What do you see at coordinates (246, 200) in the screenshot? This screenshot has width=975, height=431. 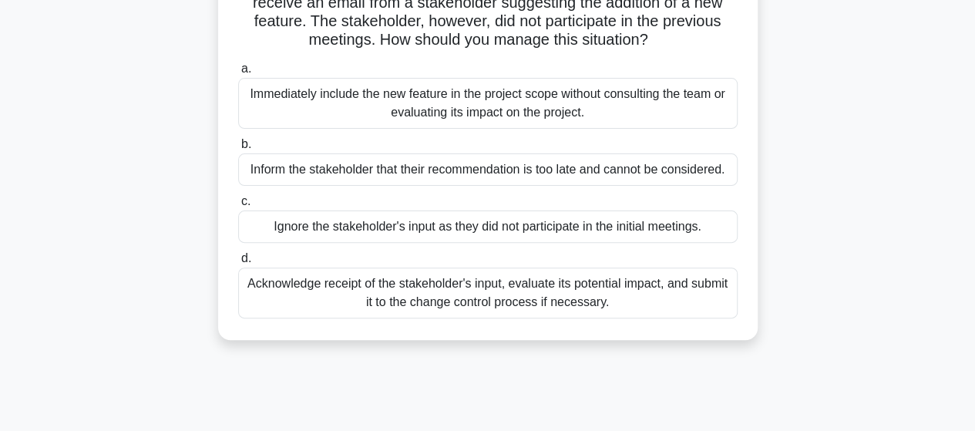 I see `span: c.` at bounding box center [246, 200].